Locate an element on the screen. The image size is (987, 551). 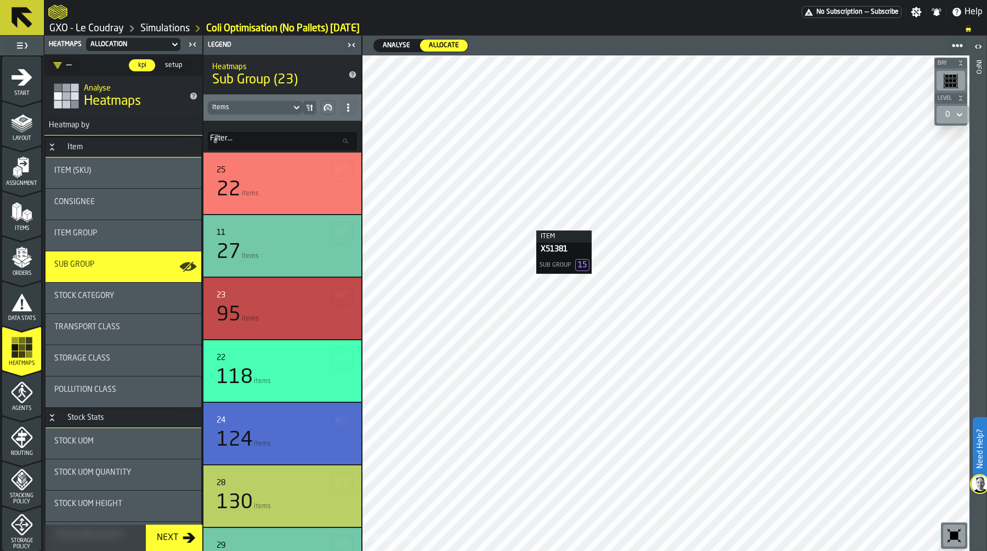
div: 124 is located at coordinates (235, 440).